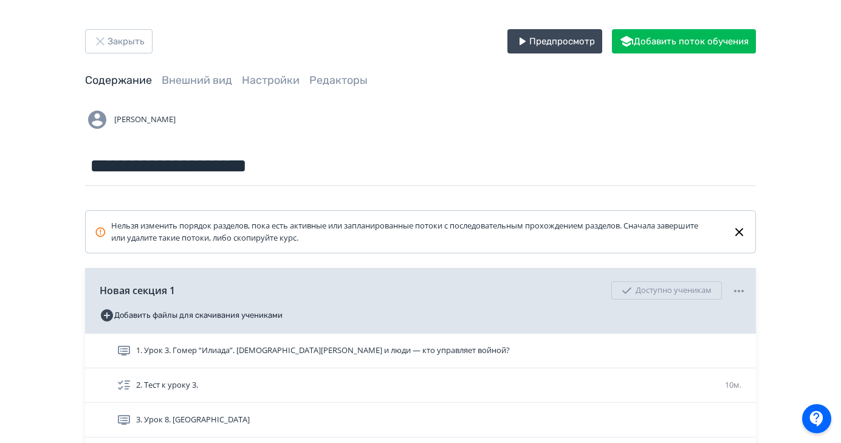  What do you see at coordinates (270, 80) in the screenshot?
I see `a: Настройки` at bounding box center [270, 80].